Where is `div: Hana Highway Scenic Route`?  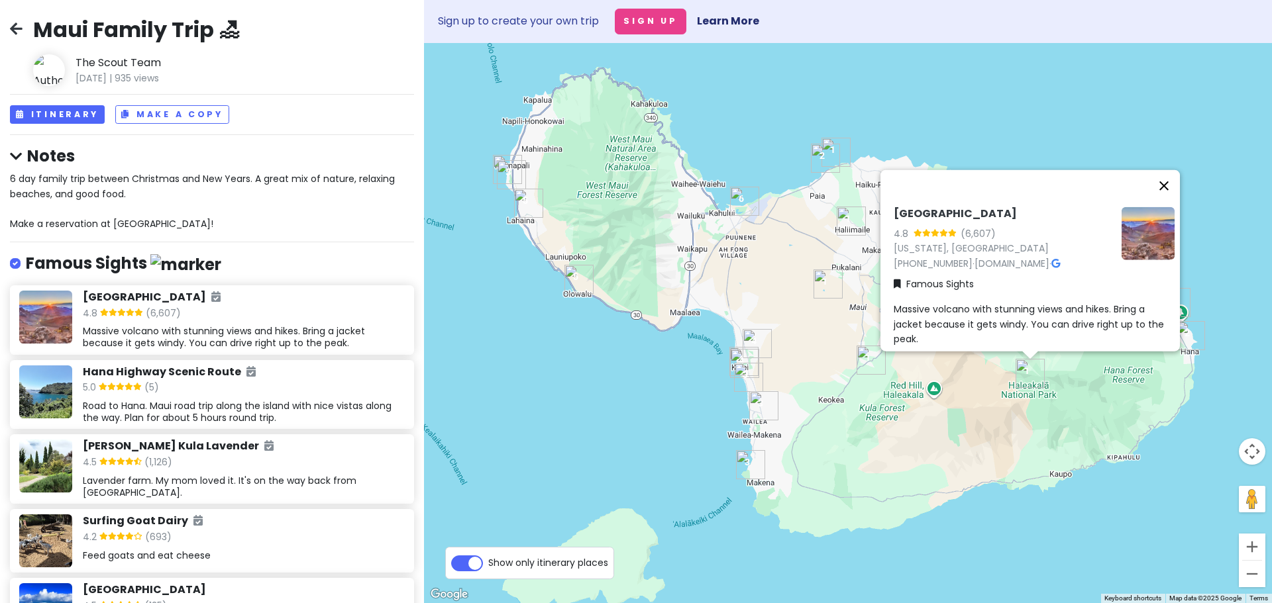 div: Hana Highway Scenic Route is located at coordinates (1190, 336).